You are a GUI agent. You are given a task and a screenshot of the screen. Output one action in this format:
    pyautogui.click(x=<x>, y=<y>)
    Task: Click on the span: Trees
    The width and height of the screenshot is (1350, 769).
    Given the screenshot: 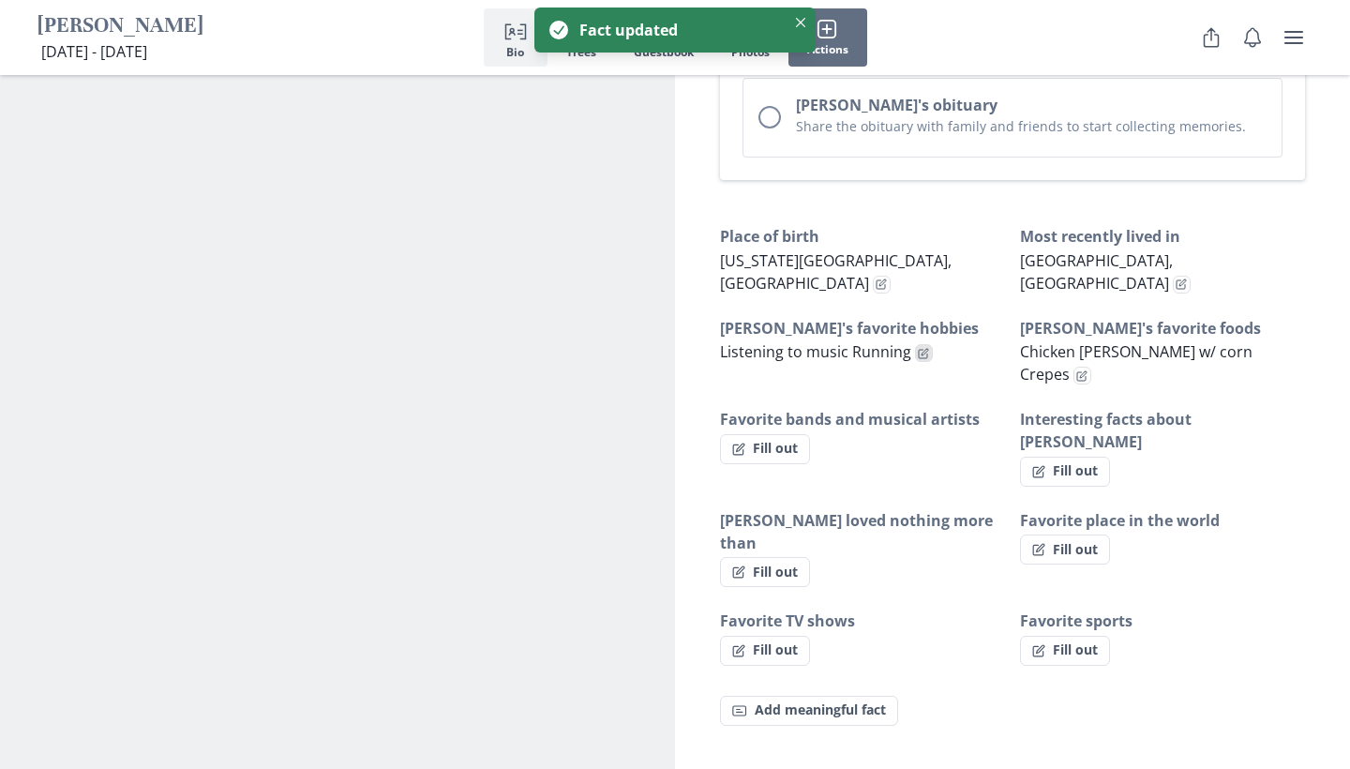 What is the action you would take?
    pyautogui.click(x=581, y=52)
    